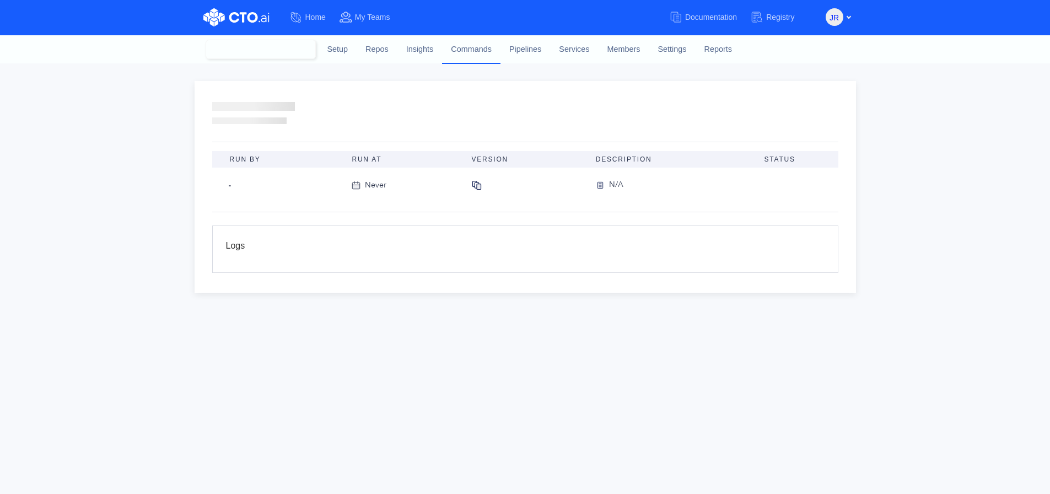 Image resolution: width=1050 pixels, height=494 pixels. I want to click on div: N/A, so click(616, 185).